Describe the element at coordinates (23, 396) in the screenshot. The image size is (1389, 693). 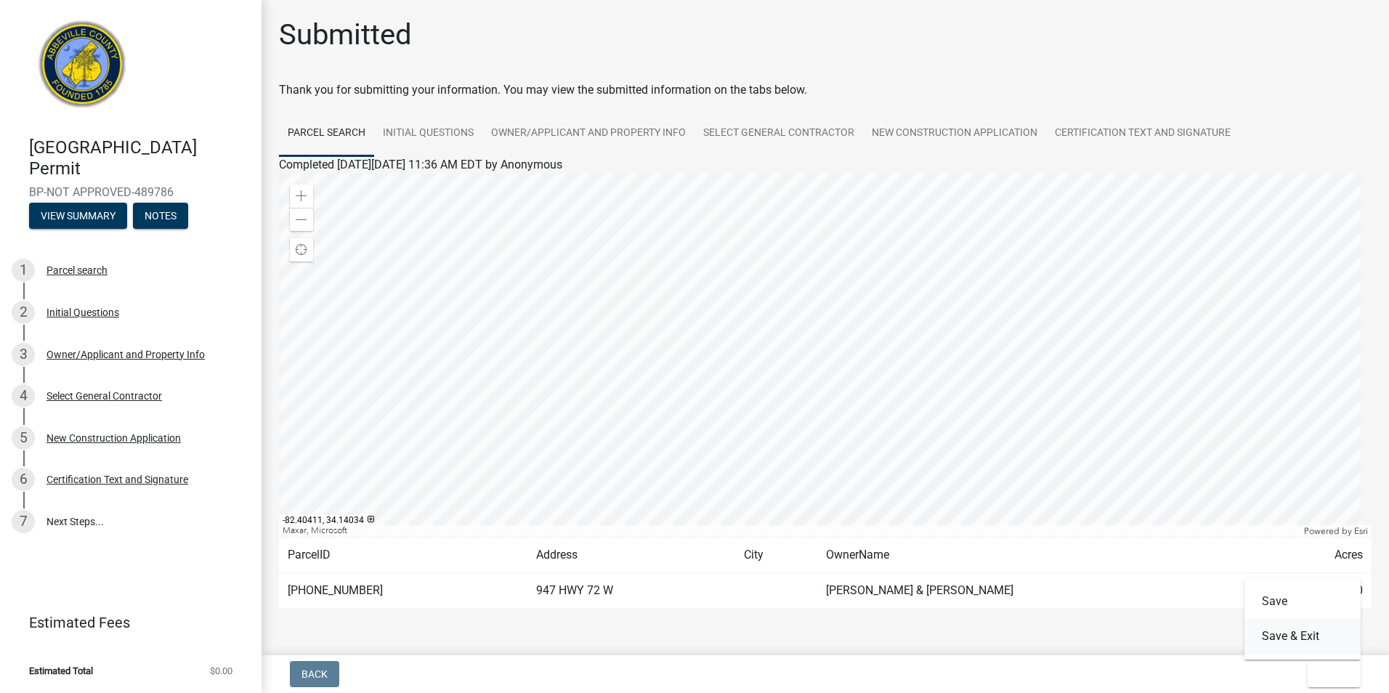
I see `div: 4` at that location.